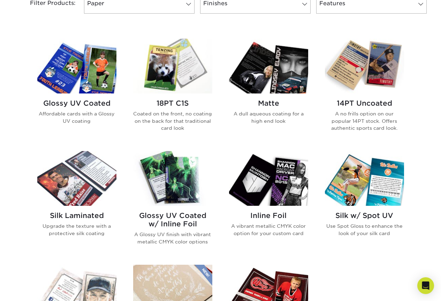 The height and width of the screenshot is (301, 441). I want to click on a: Glossy UV Coated Trading Cards Glossy UV Coated Affordable cards with a Glossy UV coating, so click(77, 91).